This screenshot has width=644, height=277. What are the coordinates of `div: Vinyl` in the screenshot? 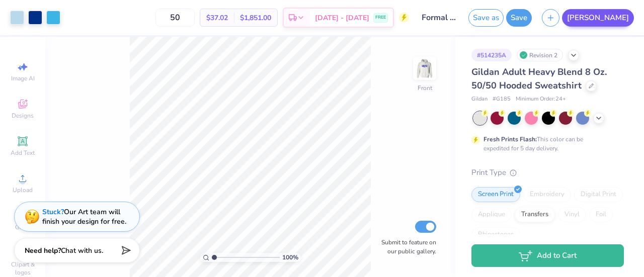 It's located at (572, 215).